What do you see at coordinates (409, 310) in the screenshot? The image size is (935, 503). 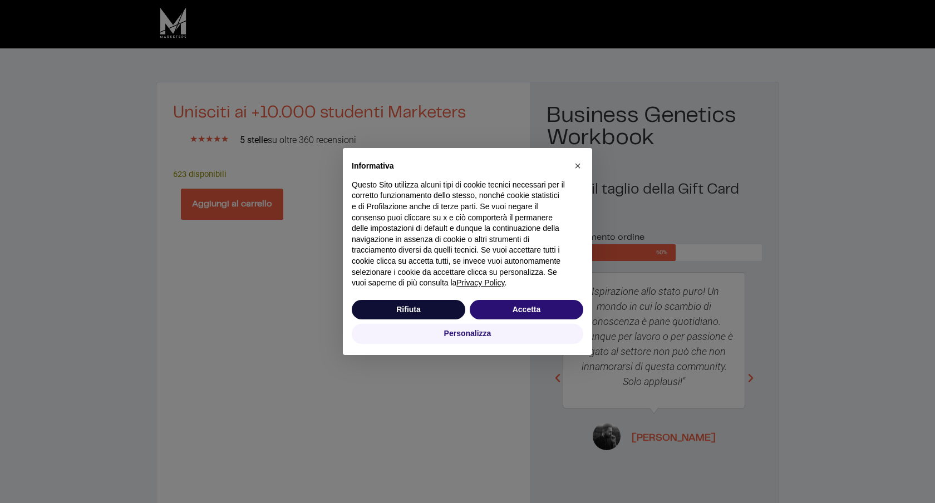 I see `button: Rifiuta` at bounding box center [409, 310].